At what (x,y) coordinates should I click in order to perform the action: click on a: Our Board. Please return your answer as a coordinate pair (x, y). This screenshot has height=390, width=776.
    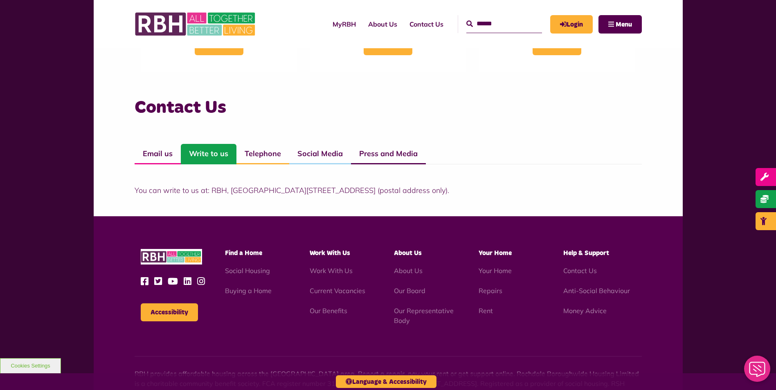
    Looking at the image, I should click on (410, 291).